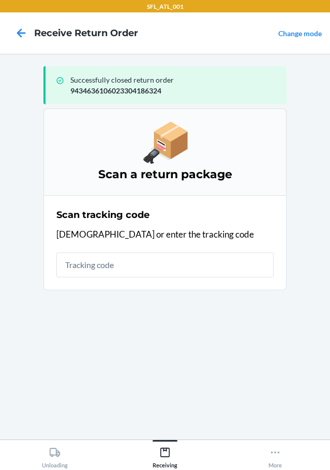 The image size is (330, 470). Describe the element at coordinates (174, 80) in the screenshot. I see `p: Successfully closed return order` at that location.